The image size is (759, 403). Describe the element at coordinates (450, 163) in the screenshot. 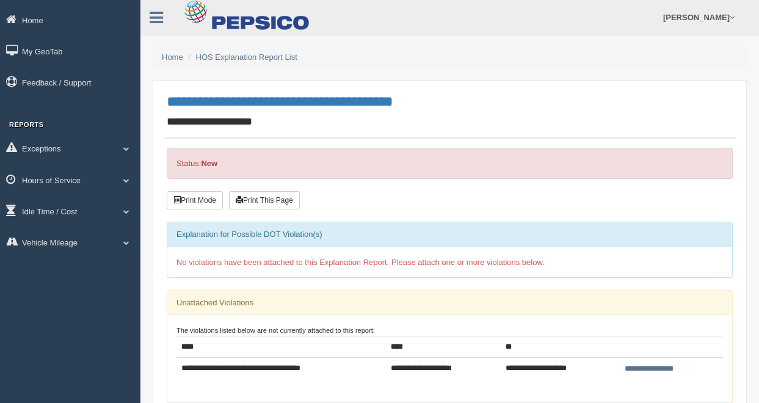

I see `div: Status:` at that location.